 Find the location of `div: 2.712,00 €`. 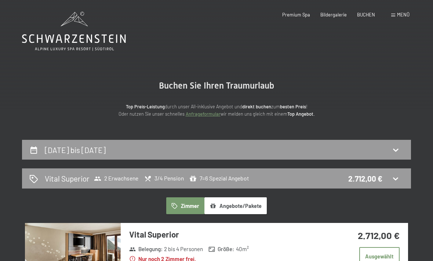

div: 2.712,00 € is located at coordinates (365, 179).